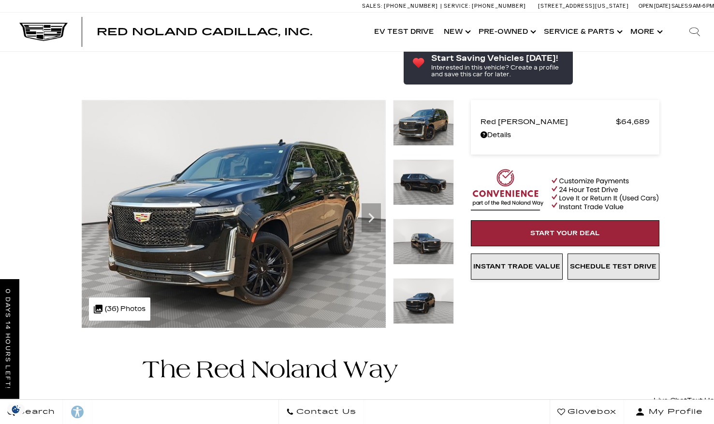 Image resolution: width=714 pixels, height=424 pixels. What do you see at coordinates (670, 401) in the screenshot?
I see `a: Live Chat` at bounding box center [670, 401].